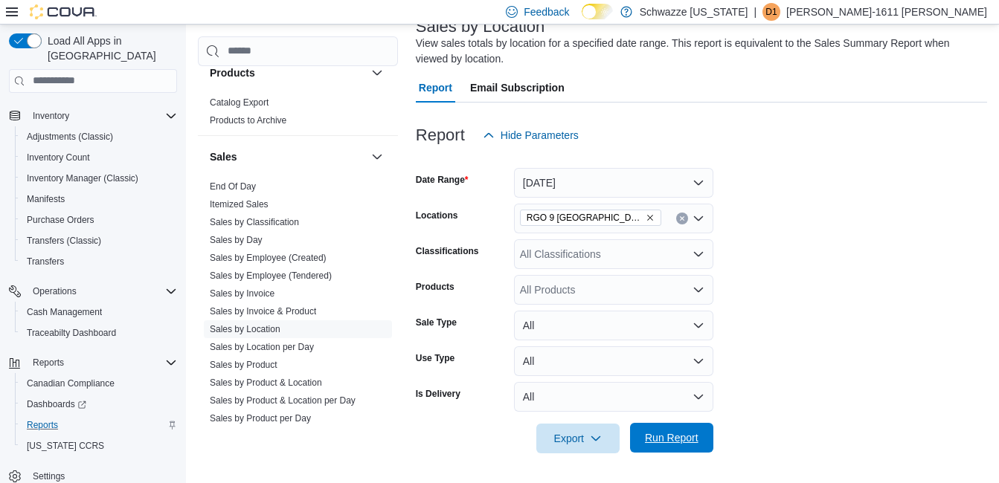 The height and width of the screenshot is (483, 999). I want to click on span: Sales by Location per Day, so click(262, 347).